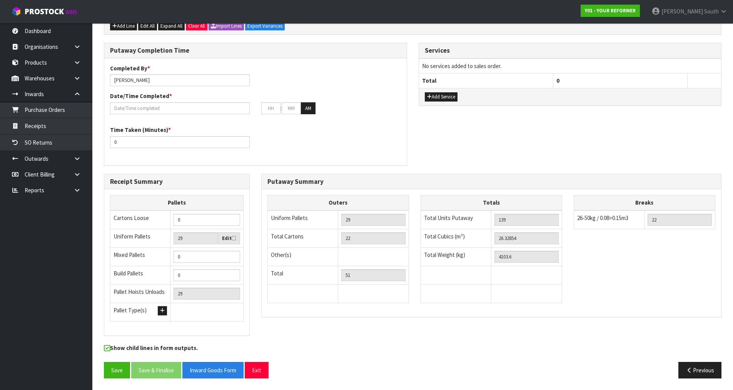  What do you see at coordinates (130, 68) in the screenshot?
I see `label: Completed By` at bounding box center [130, 68].